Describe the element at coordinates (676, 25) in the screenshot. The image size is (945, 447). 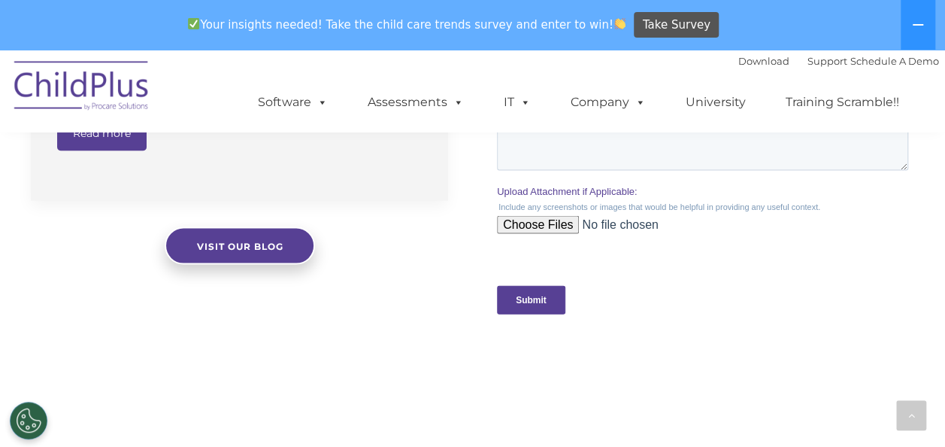
I see `a: Take Survey` at that location.